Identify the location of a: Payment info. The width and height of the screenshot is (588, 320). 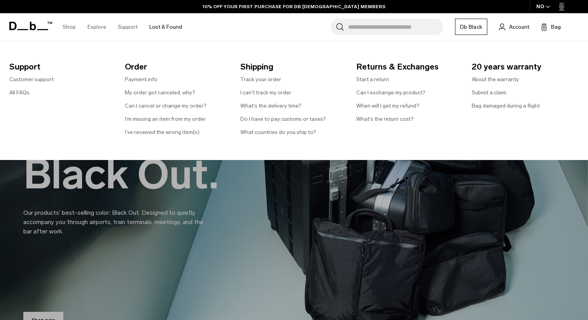
(141, 79).